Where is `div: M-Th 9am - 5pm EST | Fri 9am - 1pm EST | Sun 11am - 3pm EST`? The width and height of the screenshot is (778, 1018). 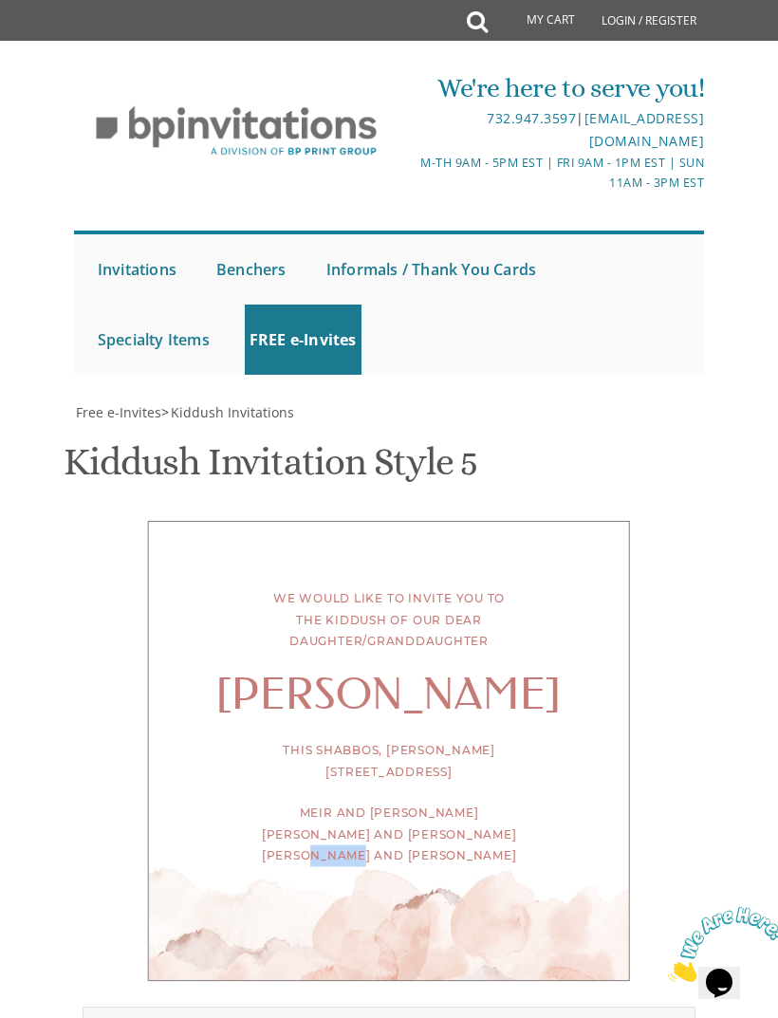 div: M-Th 9am - 5pm EST | Fri 9am - 1pm EST | Sun 11am - 3pm EST is located at coordinates (547, 173).